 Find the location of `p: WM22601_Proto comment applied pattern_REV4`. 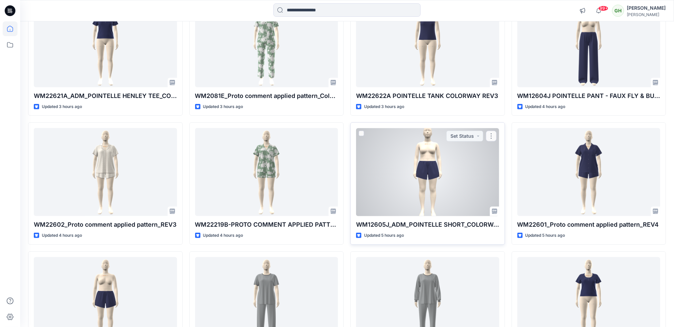

p: WM22601_Proto comment applied pattern_REV4 is located at coordinates (589, 225).